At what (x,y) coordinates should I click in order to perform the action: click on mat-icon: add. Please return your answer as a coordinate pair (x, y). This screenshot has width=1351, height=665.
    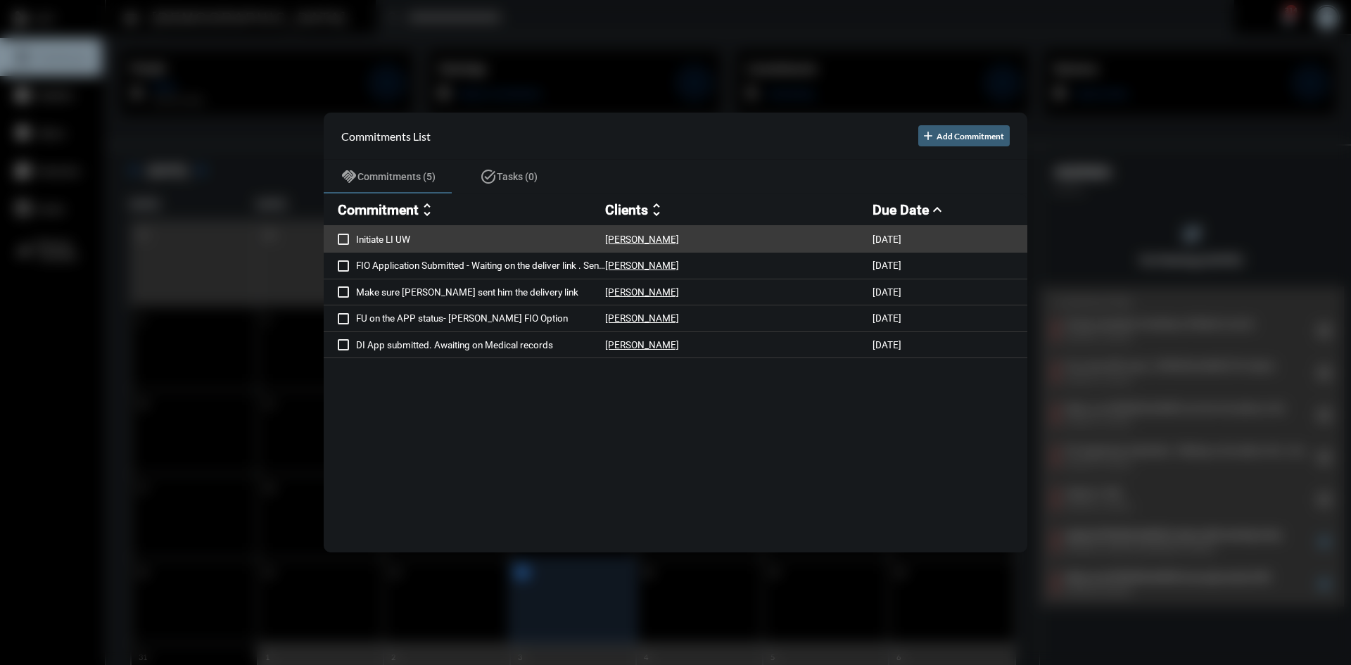
    Looking at the image, I should click on (928, 136).